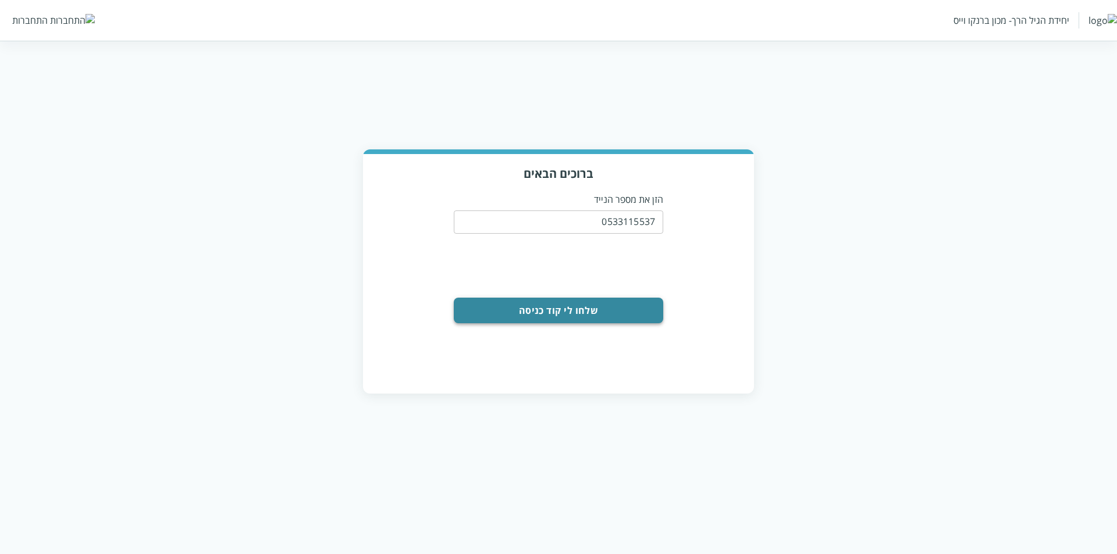  What do you see at coordinates (72, 20) in the screenshot?
I see `img: התחברות` at bounding box center [72, 20].